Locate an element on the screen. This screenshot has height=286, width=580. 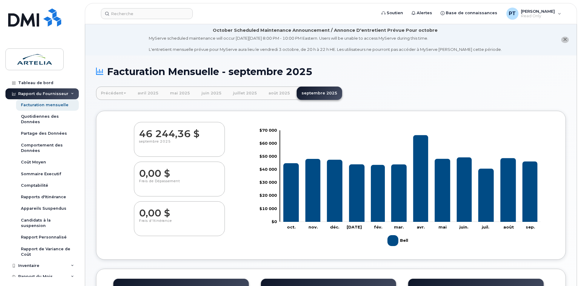
button: close notification is located at coordinates (565, 40).